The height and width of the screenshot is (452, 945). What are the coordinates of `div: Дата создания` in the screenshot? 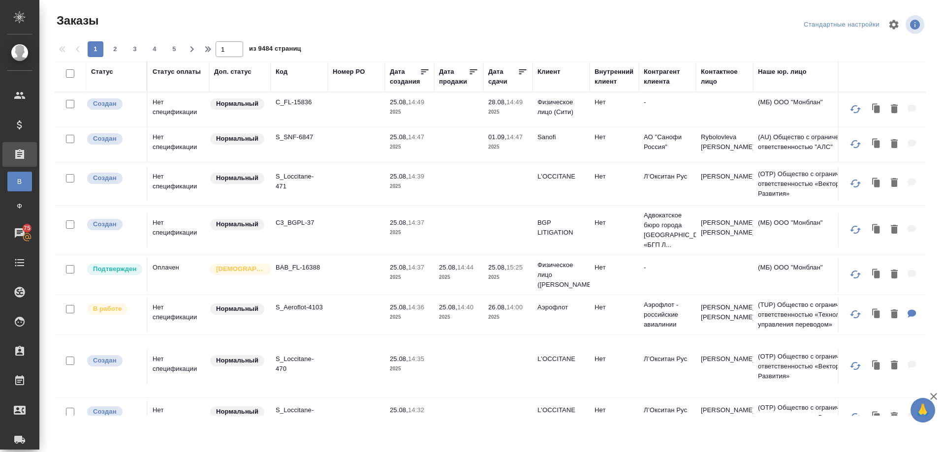 It's located at (404, 77).